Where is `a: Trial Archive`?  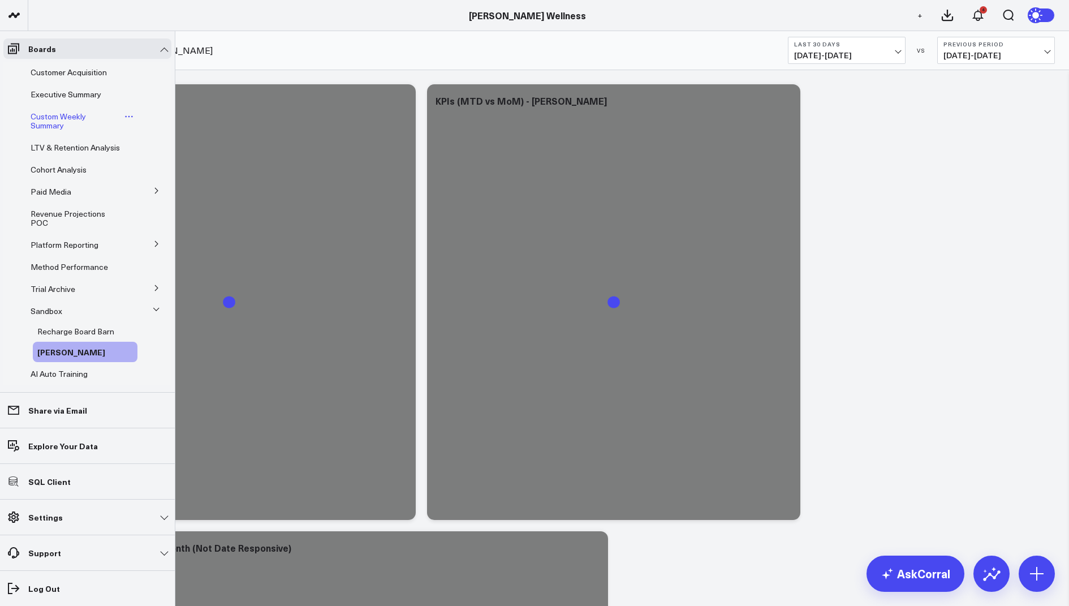 a: Trial Archive is located at coordinates (53, 289).